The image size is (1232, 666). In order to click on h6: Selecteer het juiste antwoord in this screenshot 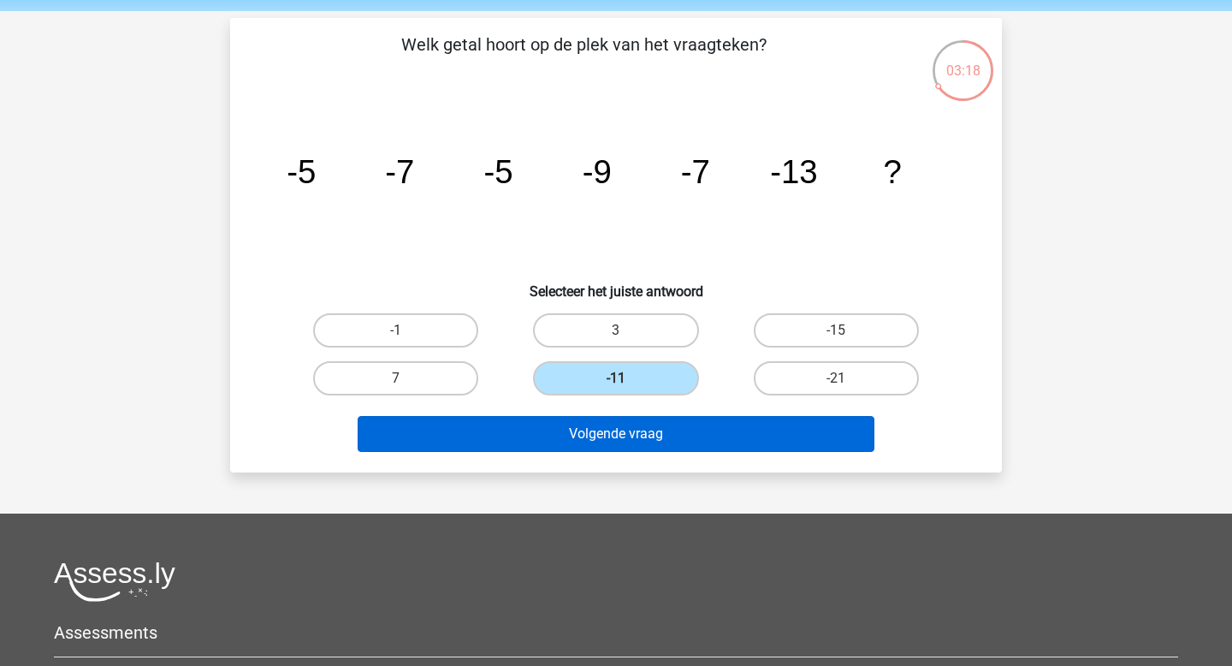, I will do `click(616, 284)`.